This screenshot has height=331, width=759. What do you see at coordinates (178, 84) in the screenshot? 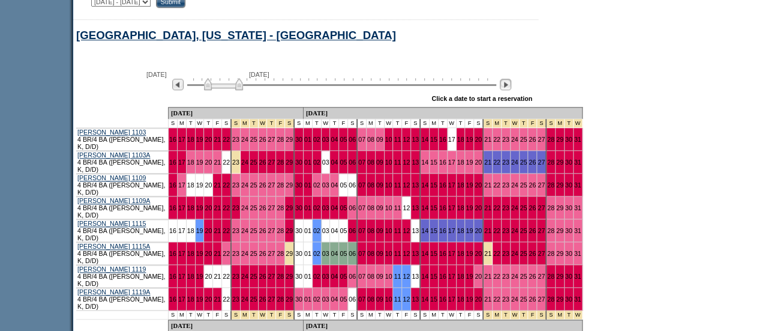
I see `img: Previous` at bounding box center [178, 84].